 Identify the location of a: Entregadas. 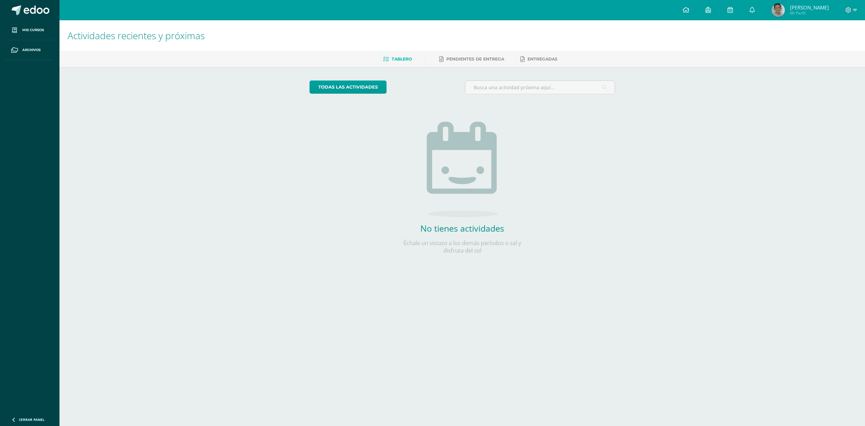
(539, 59).